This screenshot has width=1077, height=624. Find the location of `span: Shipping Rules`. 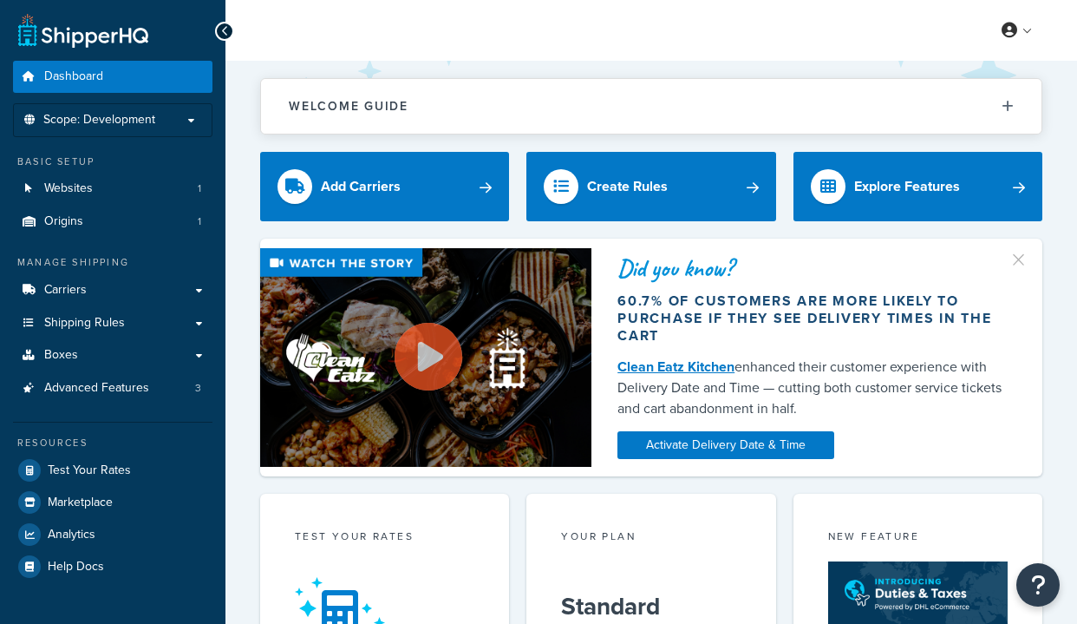

span: Shipping Rules is located at coordinates (84, 323).